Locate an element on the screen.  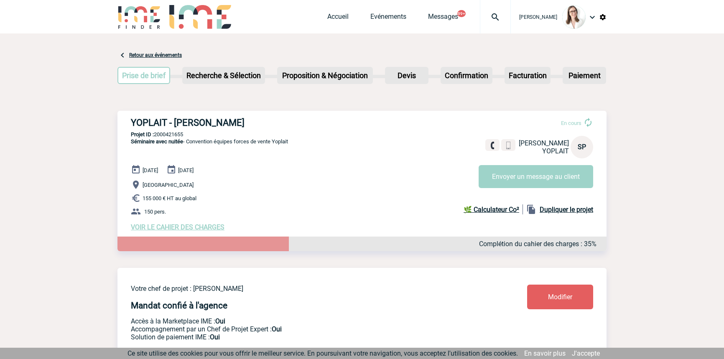
a: J'accepte is located at coordinates (586, 353).